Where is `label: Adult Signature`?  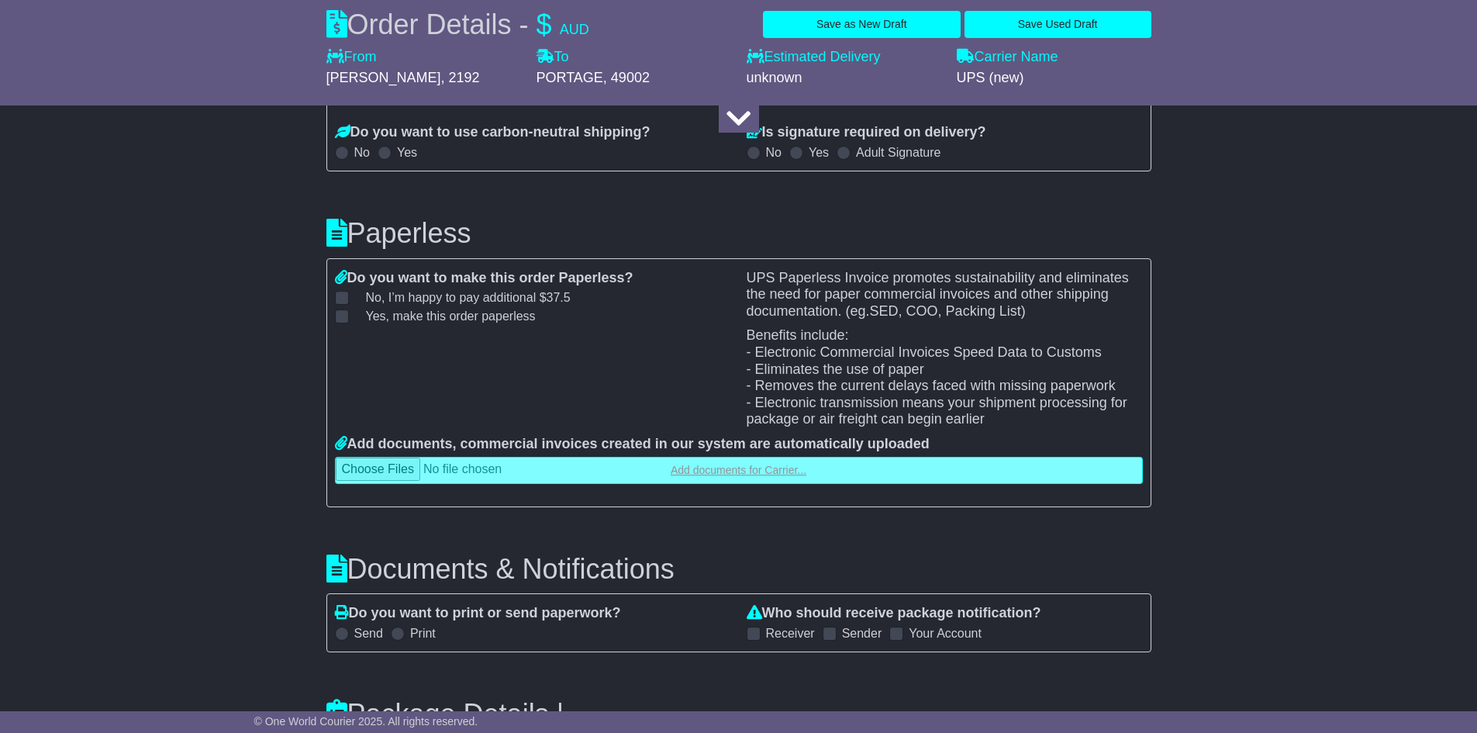
label: Adult Signature is located at coordinates (898, 152).